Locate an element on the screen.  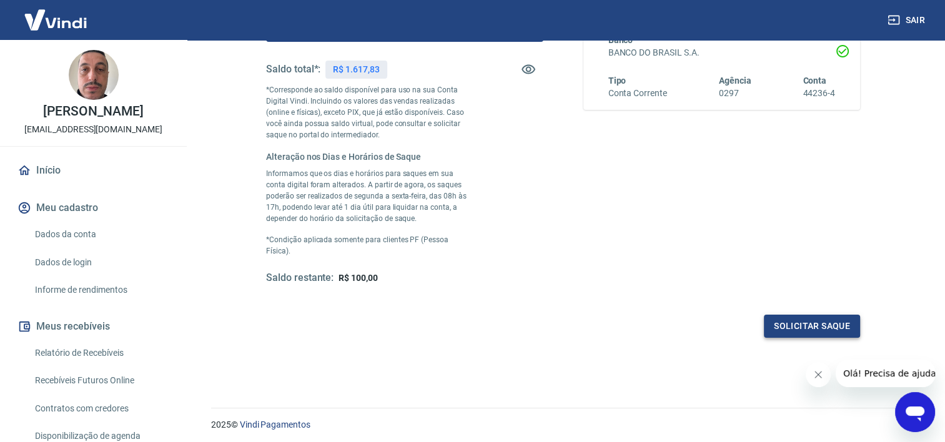
span: Conta is located at coordinates (815, 81).